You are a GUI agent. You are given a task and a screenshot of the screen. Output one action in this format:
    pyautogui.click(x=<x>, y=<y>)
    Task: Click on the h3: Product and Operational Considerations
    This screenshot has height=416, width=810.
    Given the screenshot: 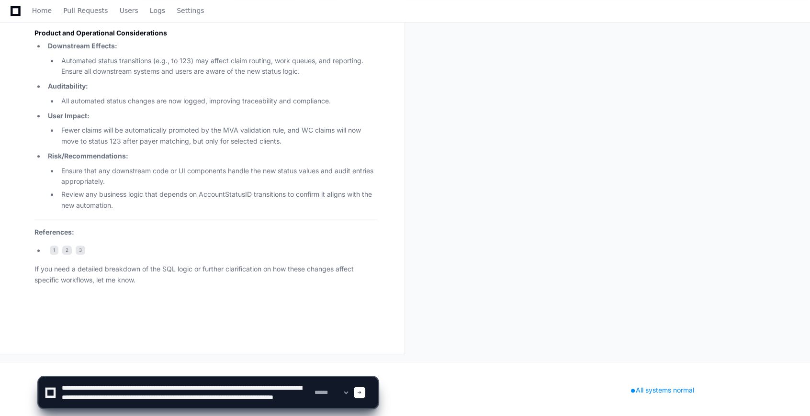 What is the action you would take?
    pyautogui.click(x=206, y=33)
    